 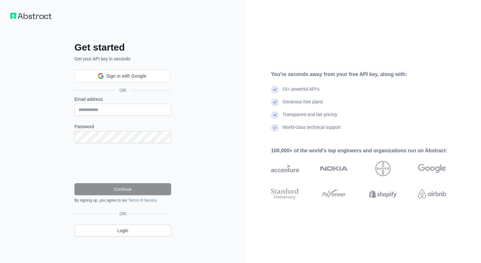 I want to click on div: By signing up, you agree to our ., so click(x=123, y=200).